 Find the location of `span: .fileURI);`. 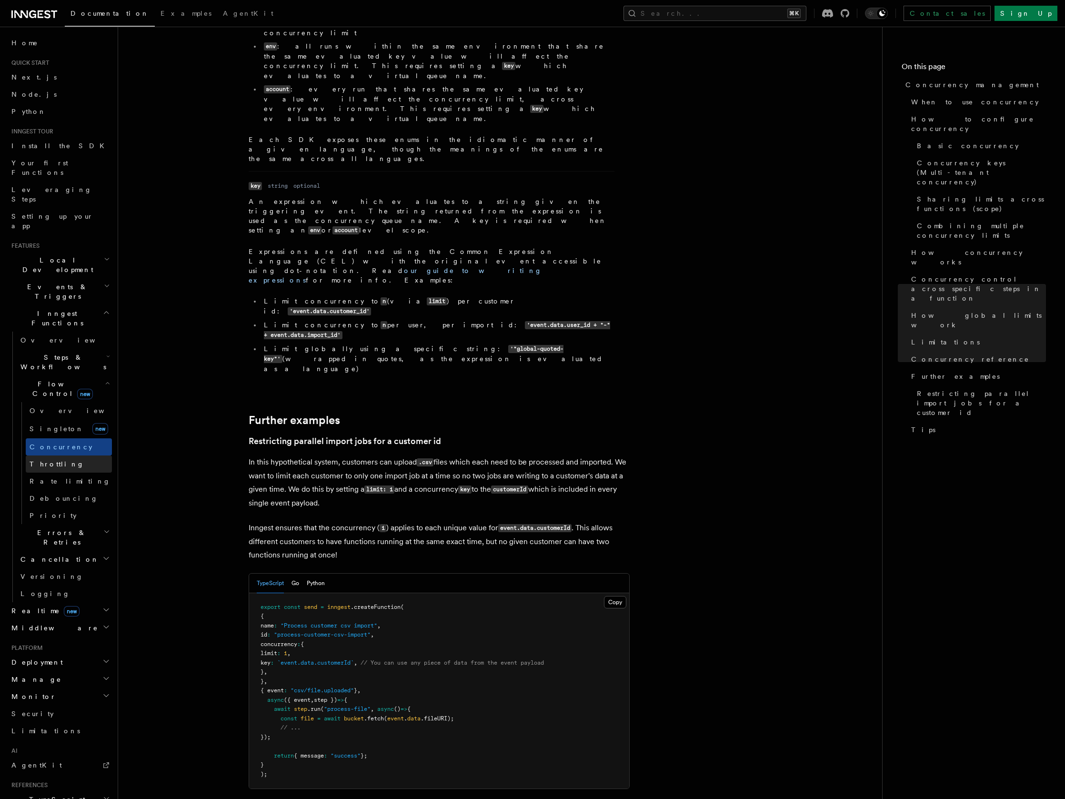

span: .fileURI); is located at coordinates (437, 718).